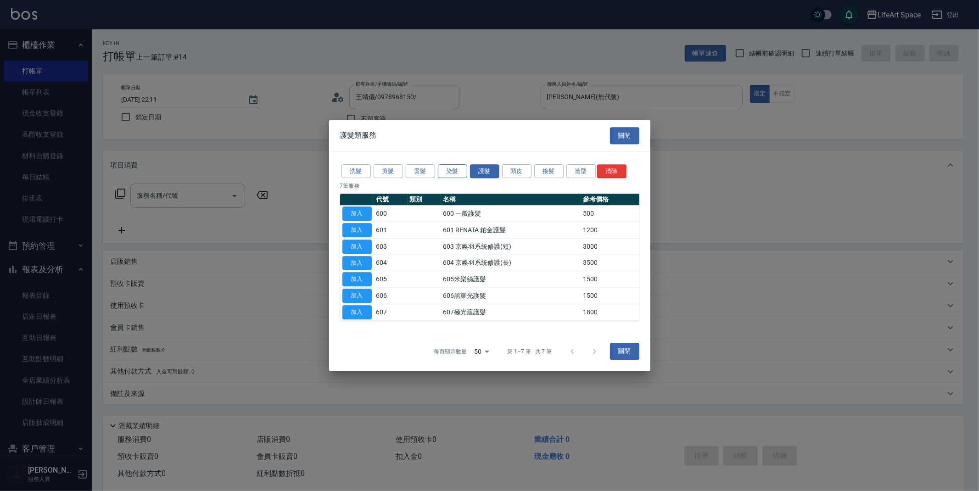 The width and height of the screenshot is (979, 491). I want to click on button: 接髪, so click(549, 171).